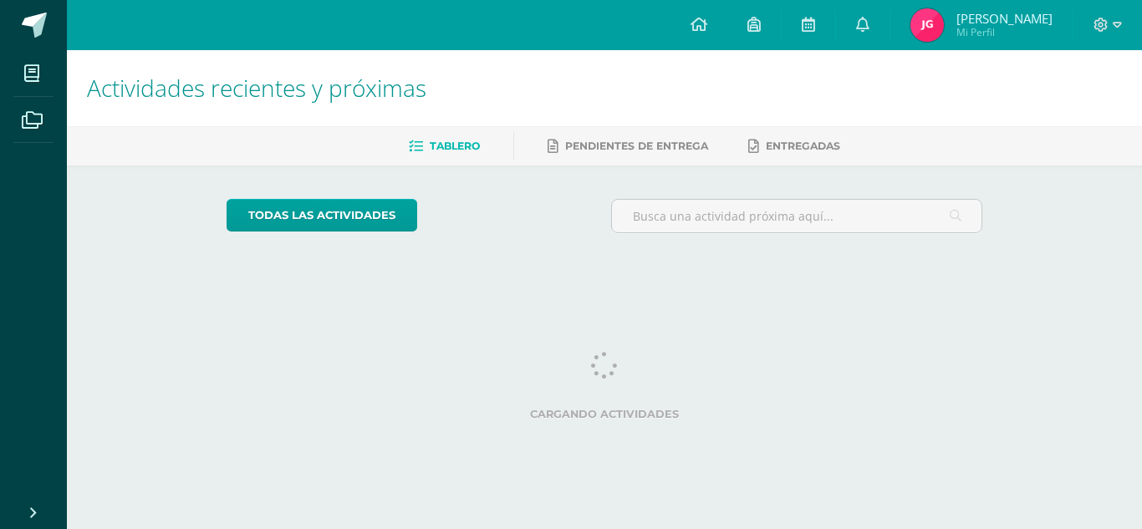  What do you see at coordinates (322, 215) in the screenshot?
I see `a: todas las Actividades` at bounding box center [322, 215].